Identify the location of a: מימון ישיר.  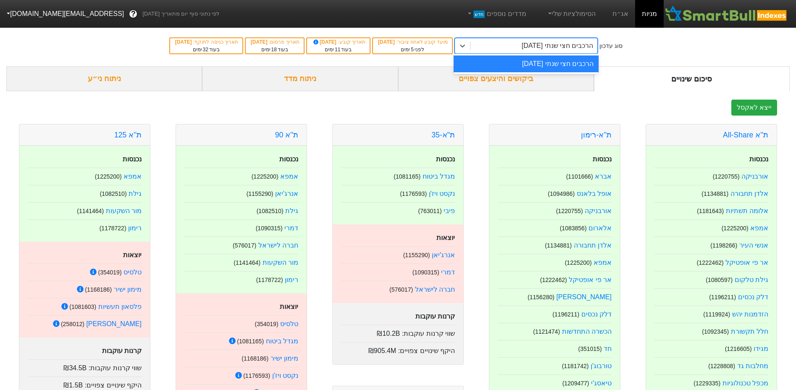
(284, 358).